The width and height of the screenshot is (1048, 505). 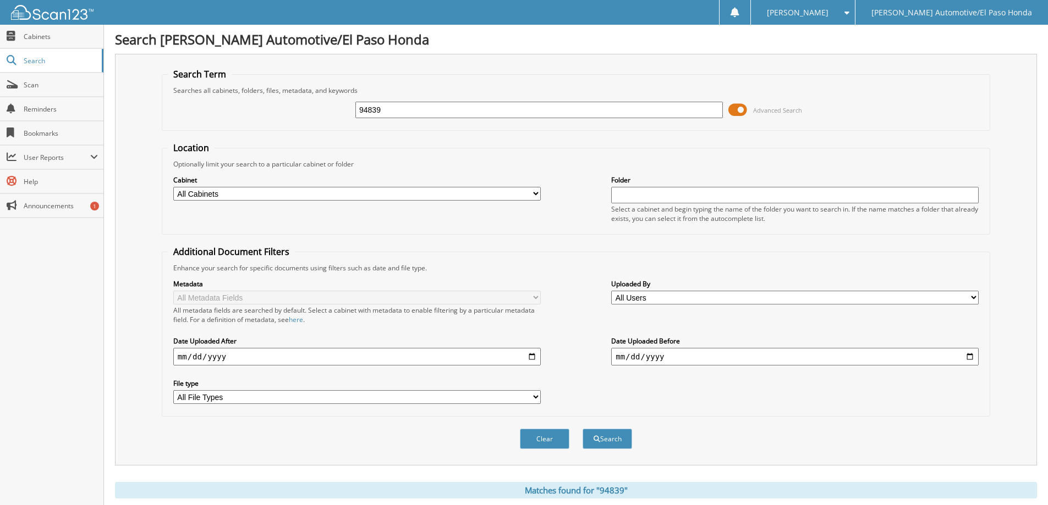 What do you see at coordinates (61, 36) in the screenshot?
I see `span: Cabinets` at bounding box center [61, 36].